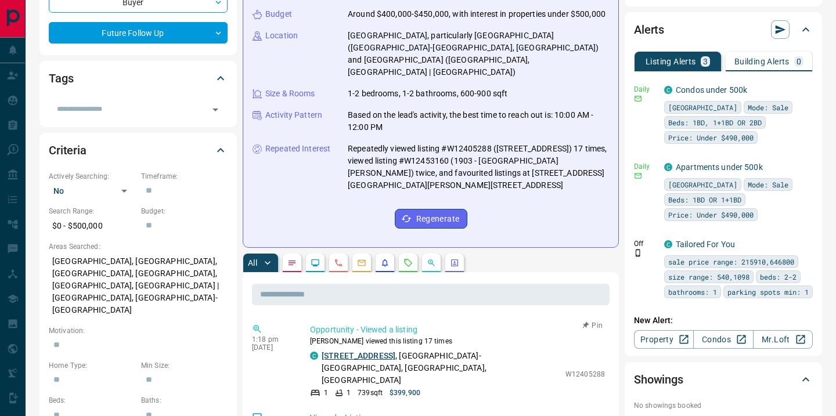  What do you see at coordinates (705, 244) in the screenshot?
I see `a: Tailored For You` at bounding box center [705, 244].